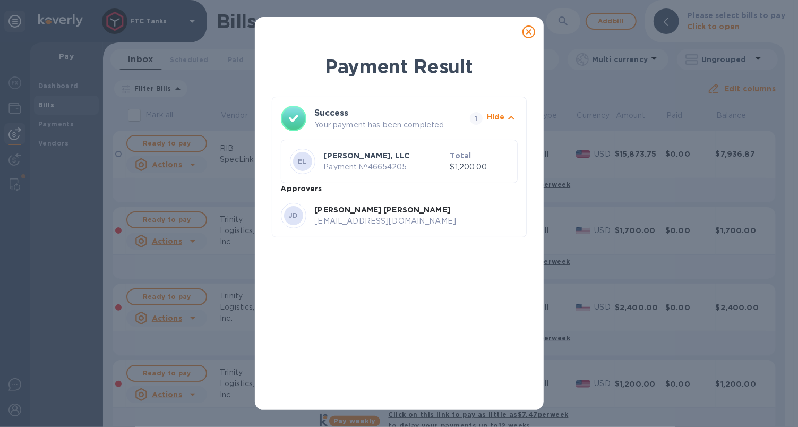 This screenshot has width=798, height=427. Describe the element at coordinates (385, 167) in the screenshot. I see `p: Payment № 46654205` at that location.